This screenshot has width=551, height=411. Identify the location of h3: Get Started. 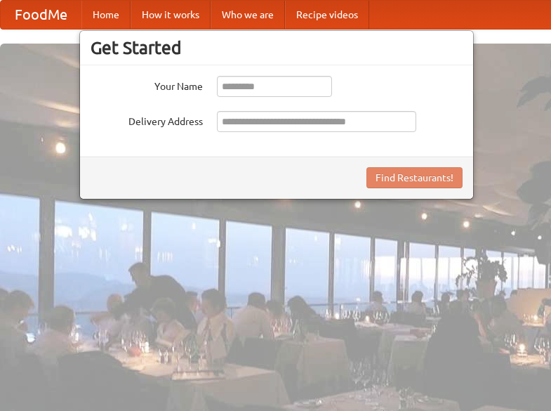
(277, 48).